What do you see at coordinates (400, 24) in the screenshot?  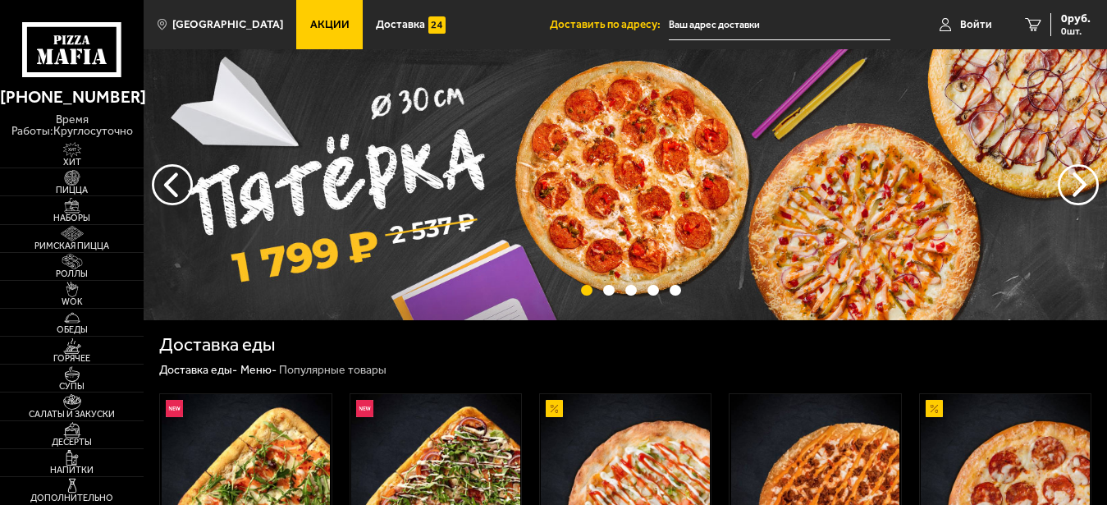 I see `span: Доставка` at bounding box center [400, 24].